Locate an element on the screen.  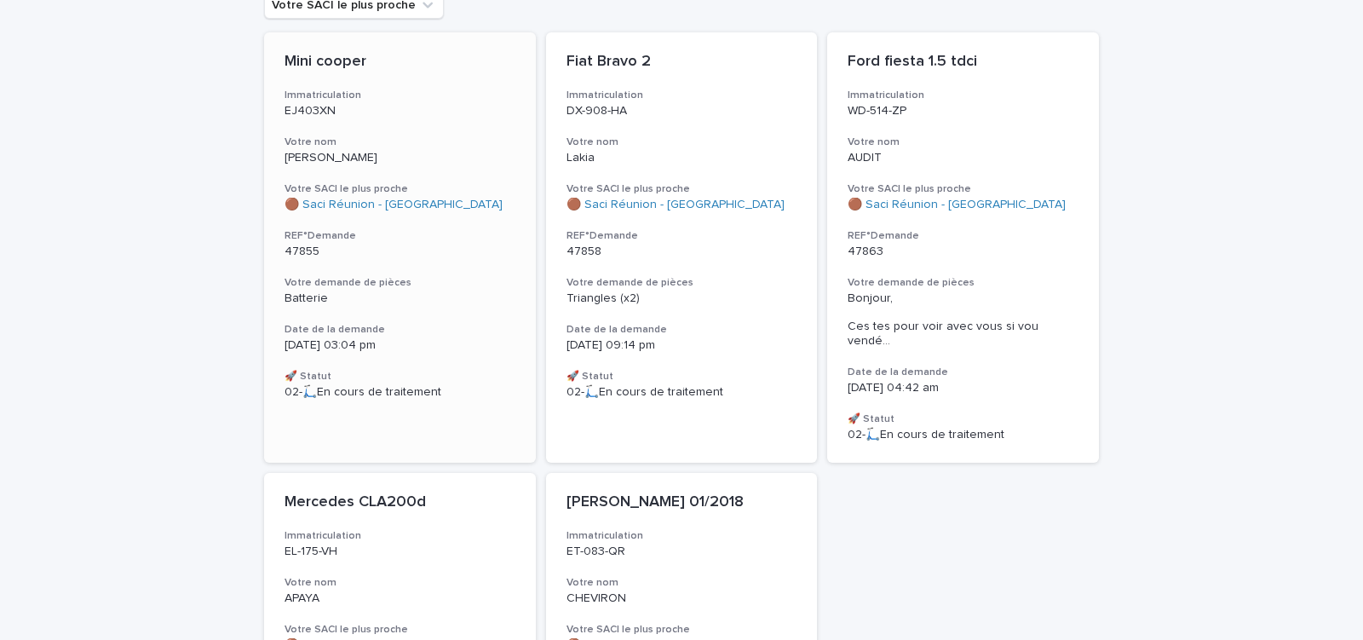
div: Bonjour, Ces tes pour voir avec vous si vou vendé enbout durite ou durite a caburant merci is located at coordinates (963, 320).